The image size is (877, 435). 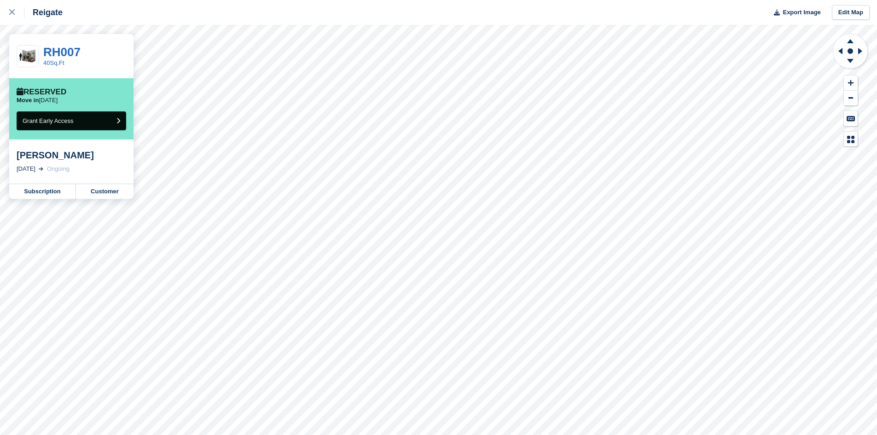 What do you see at coordinates (62, 52) in the screenshot?
I see `a: RH007` at bounding box center [62, 52].